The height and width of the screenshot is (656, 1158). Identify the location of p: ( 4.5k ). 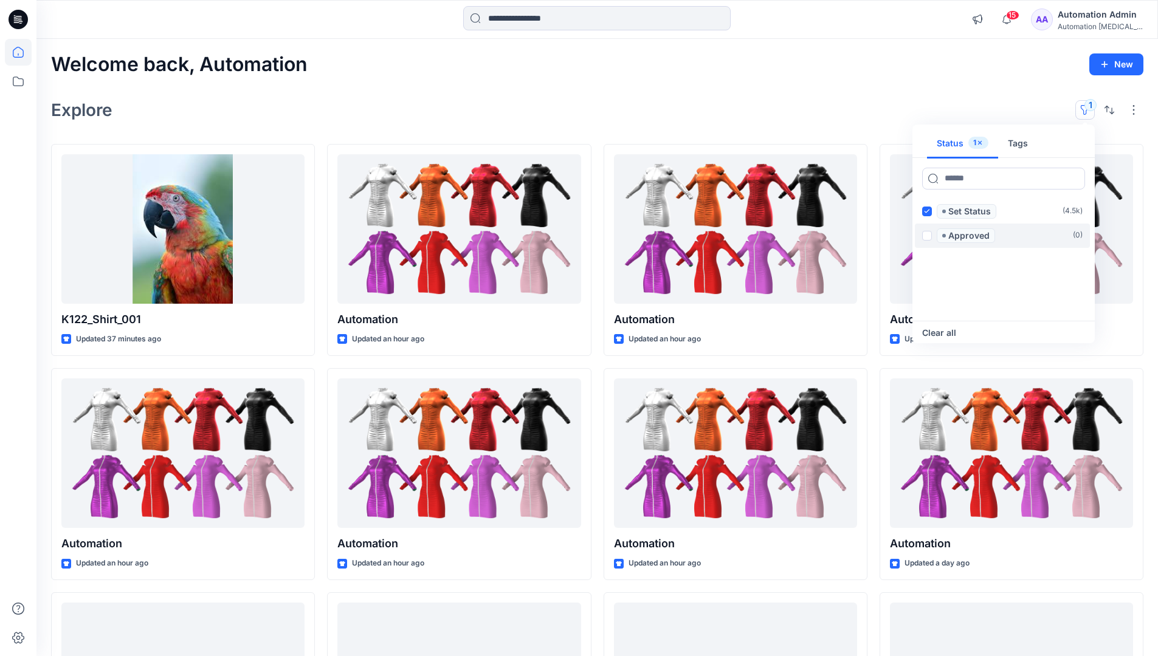
(1072, 211).